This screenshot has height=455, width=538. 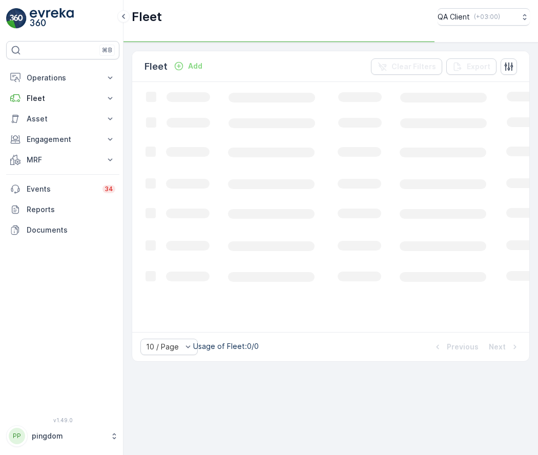 What do you see at coordinates (479, 67) in the screenshot?
I see `p: Export` at bounding box center [479, 67].